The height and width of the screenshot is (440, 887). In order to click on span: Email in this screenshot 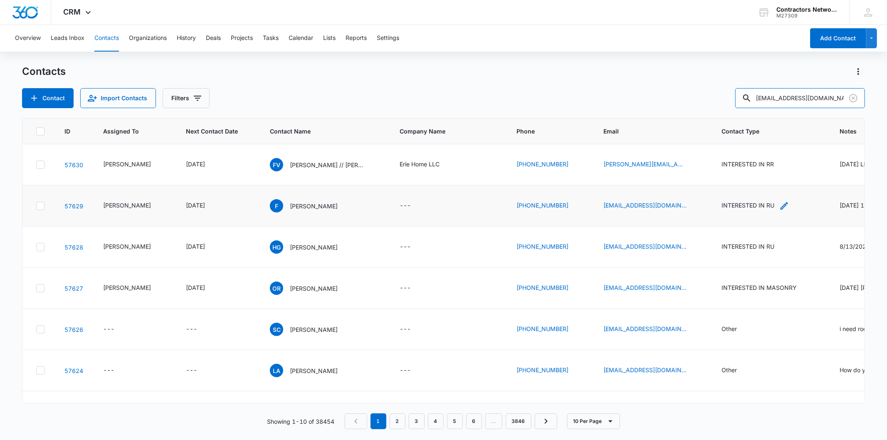, I will do `click(647, 131)`.